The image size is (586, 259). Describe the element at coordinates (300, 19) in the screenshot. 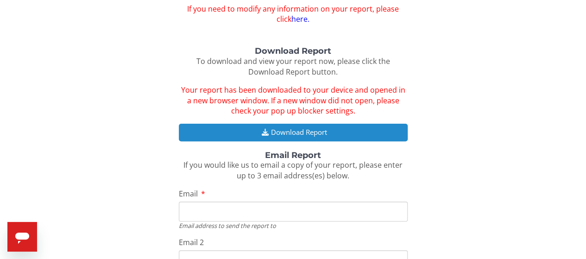

I see `a: here.` at that location.